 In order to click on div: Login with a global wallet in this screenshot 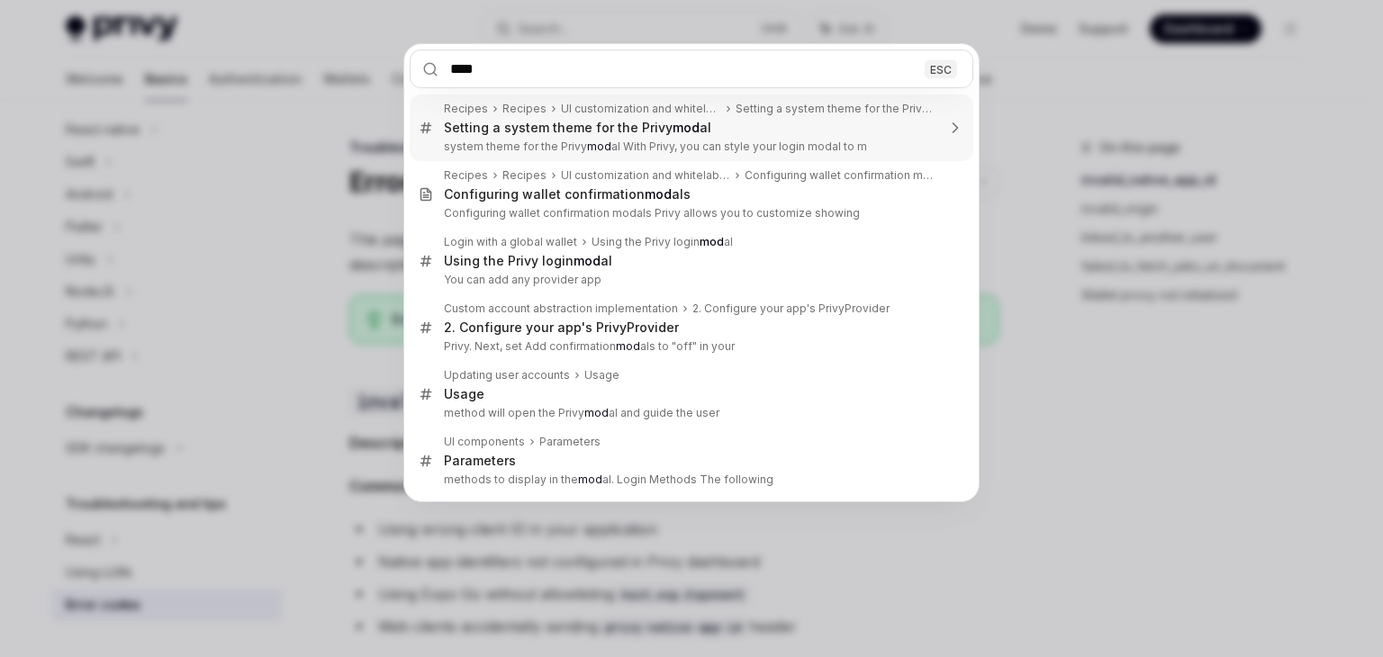, I will do `click(511, 242)`.